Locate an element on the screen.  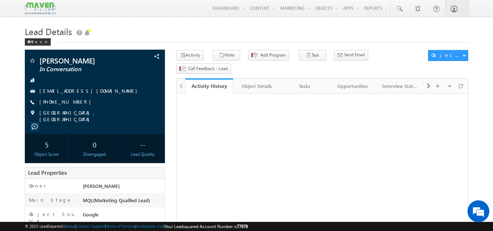
span: Your Leadsquared Account Number is is located at coordinates (206, 226).